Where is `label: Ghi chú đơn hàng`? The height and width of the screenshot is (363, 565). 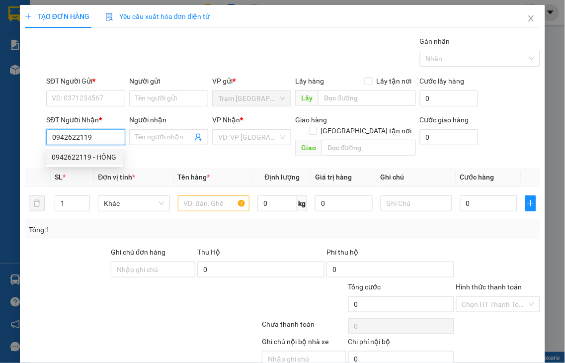
label: Ghi chú đơn hàng is located at coordinates (138, 252).